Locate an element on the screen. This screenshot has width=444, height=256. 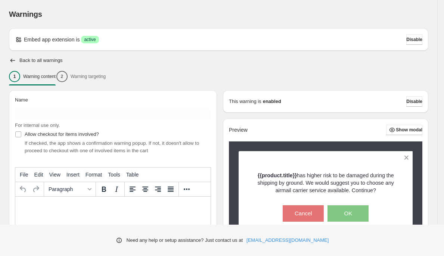
span: Edit is located at coordinates (39, 175).